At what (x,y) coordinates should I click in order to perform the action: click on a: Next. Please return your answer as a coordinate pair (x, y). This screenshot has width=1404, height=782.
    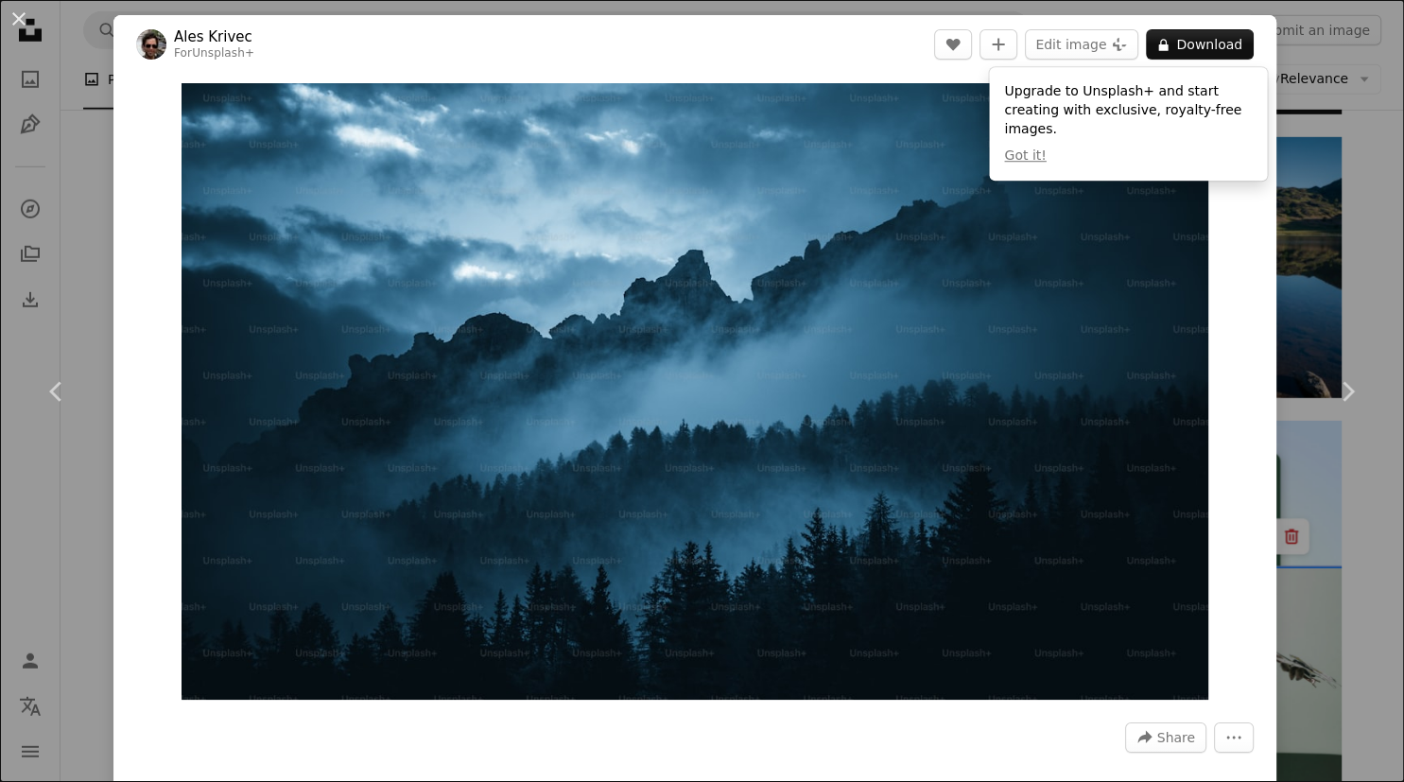
    Looking at the image, I should click on (1347, 391).